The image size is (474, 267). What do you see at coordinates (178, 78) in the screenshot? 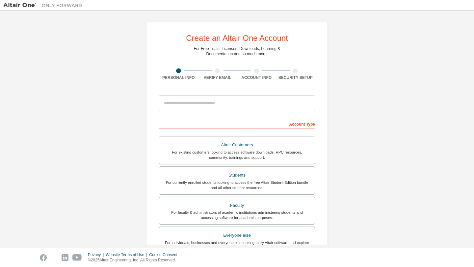
I see `div: Personal Info` at bounding box center [178, 78].